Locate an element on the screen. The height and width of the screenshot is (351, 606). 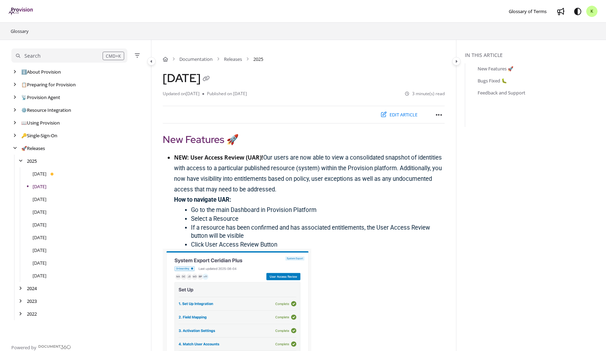
strong: User Access Review (UAR)! is located at coordinates (227, 157).